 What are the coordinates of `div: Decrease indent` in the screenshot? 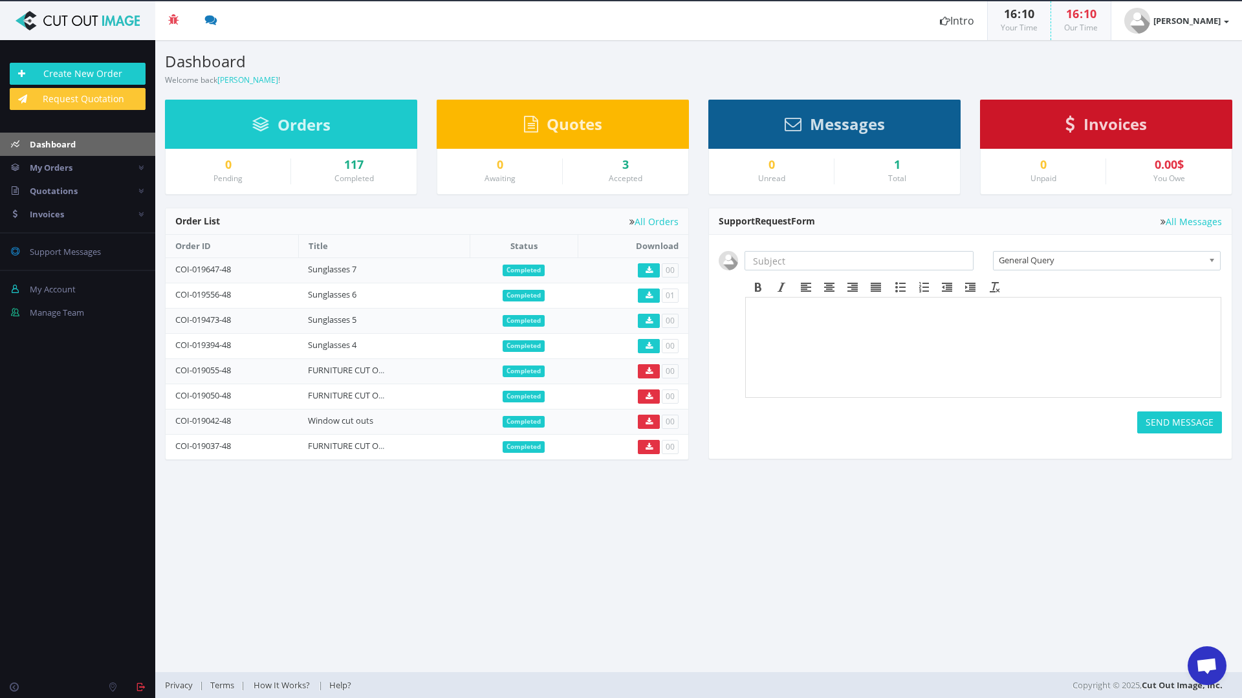 It's located at (947, 287).